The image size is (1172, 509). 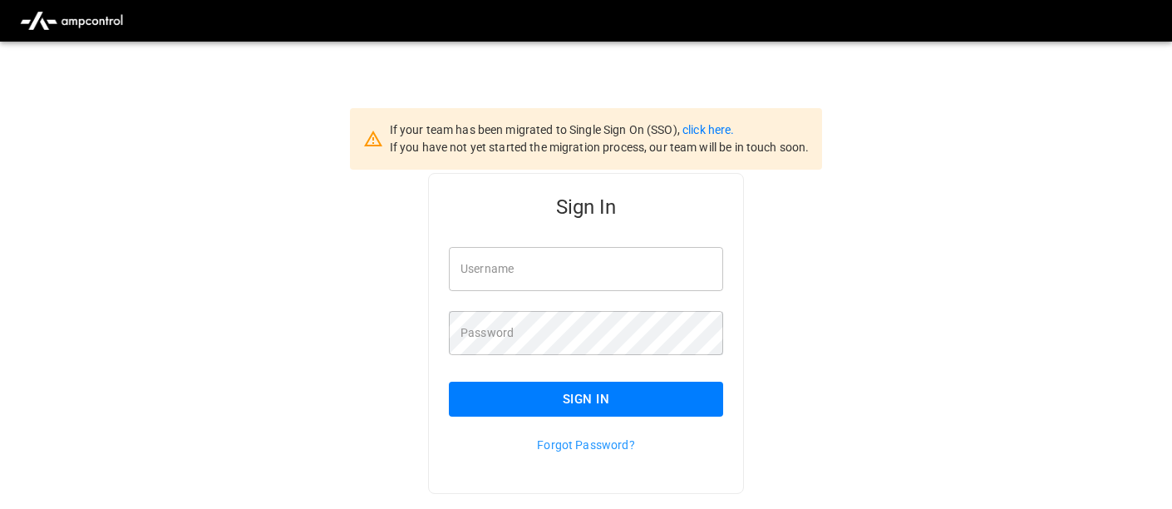 I want to click on h5: Sign In, so click(x=586, y=207).